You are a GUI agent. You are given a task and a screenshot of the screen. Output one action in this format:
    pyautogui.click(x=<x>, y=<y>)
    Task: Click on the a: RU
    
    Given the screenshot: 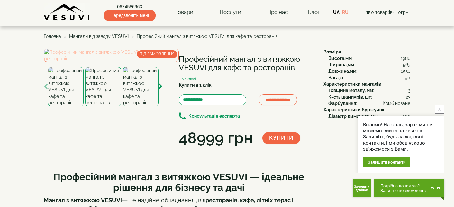 What is the action you would take?
    pyautogui.click(x=345, y=12)
    